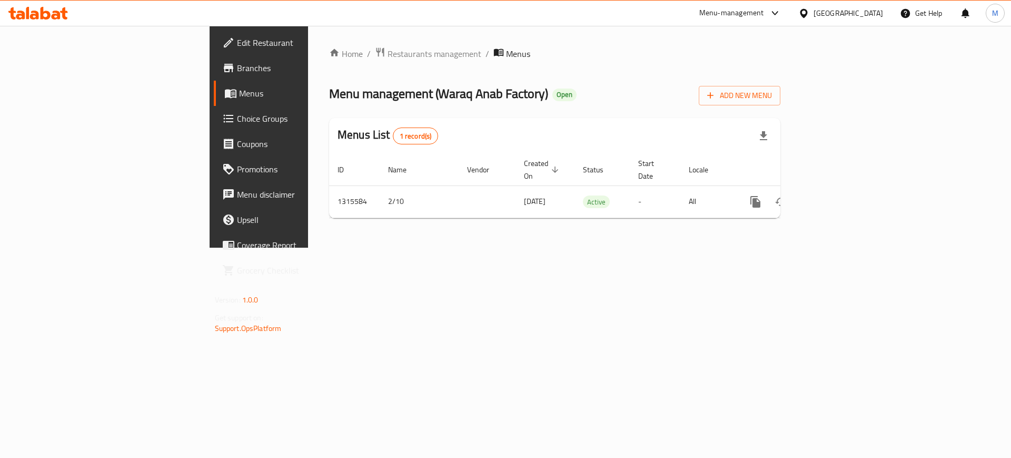 The height and width of the screenshot is (458, 1011). What do you see at coordinates (227, 300) in the screenshot?
I see `span: Version:` at bounding box center [227, 300].